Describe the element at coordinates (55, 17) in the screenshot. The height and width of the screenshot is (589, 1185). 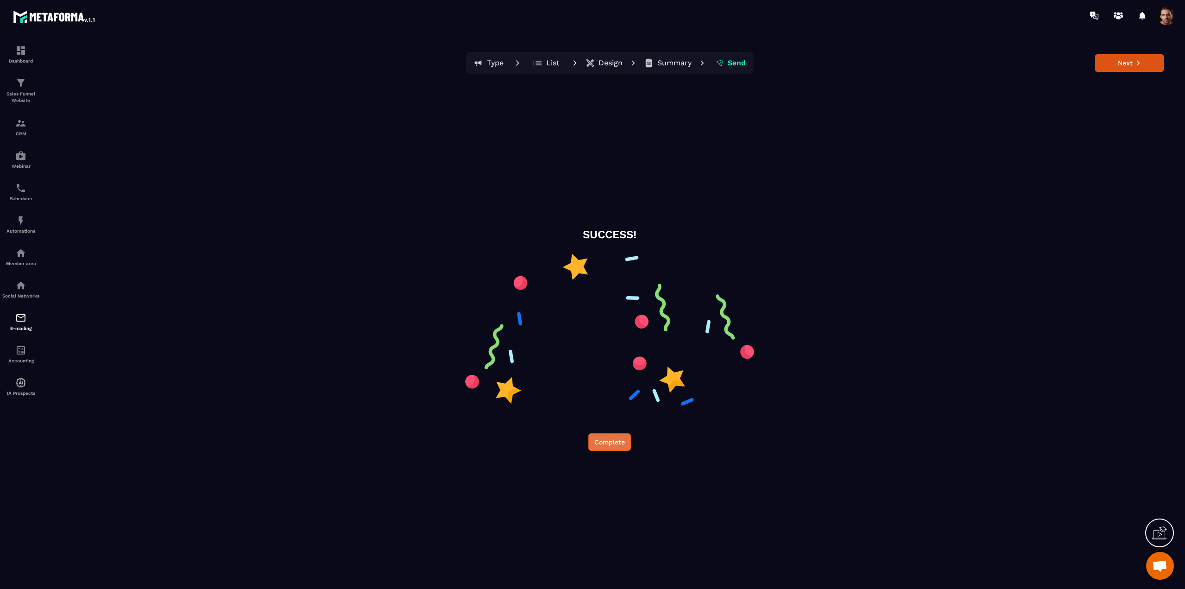
I see `img: logo` at that location.